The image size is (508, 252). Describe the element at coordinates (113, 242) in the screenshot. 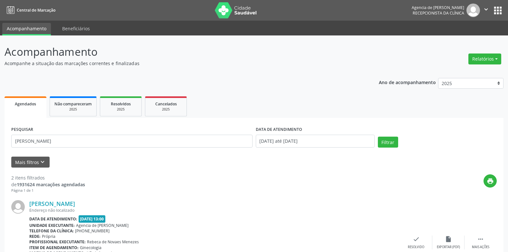

I see `span: Rebeca de Novaes Menezes` at that location.